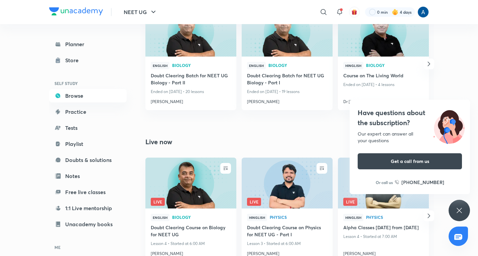 This screenshot has width=478, height=256. What do you see at coordinates (88, 192) in the screenshot?
I see `a: Free live classes` at bounding box center [88, 192].